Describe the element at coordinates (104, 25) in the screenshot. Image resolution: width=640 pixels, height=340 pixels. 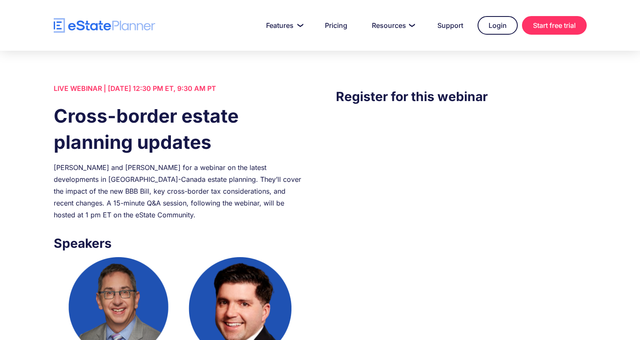
I see `a: home` at that location.